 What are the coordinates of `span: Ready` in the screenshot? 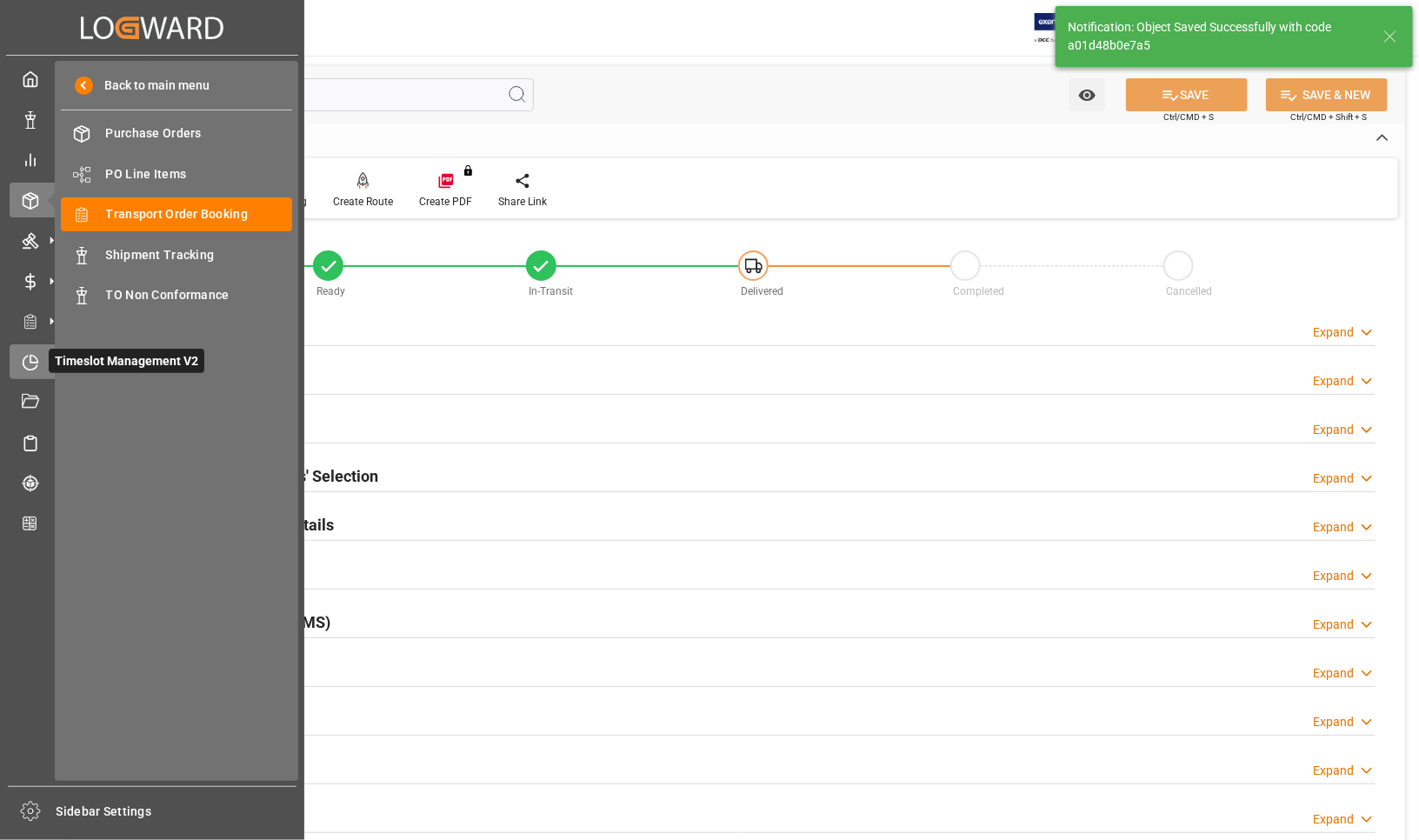 It's located at (331, 291).